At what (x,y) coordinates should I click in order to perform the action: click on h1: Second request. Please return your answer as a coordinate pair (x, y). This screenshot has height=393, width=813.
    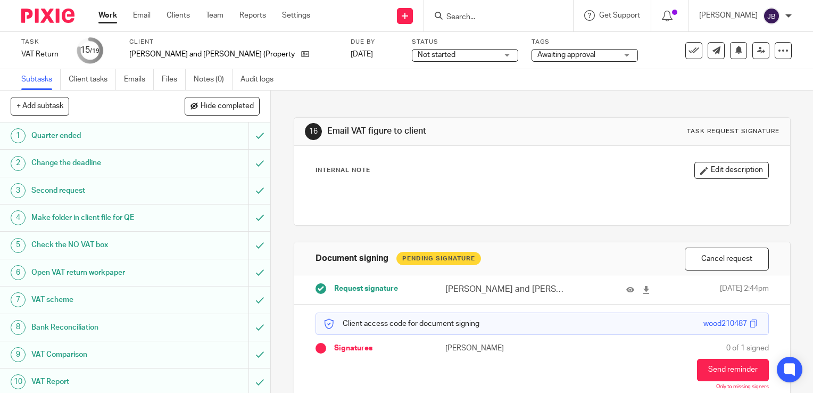
    Looking at the image, I should click on (100, 191).